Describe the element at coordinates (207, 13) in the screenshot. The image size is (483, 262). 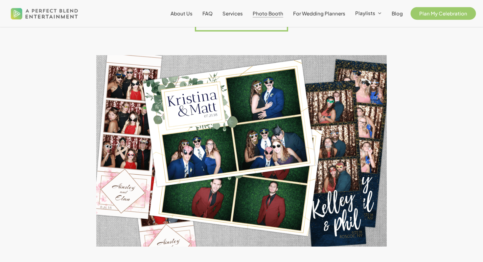
I see `a: FAQ` at that location.